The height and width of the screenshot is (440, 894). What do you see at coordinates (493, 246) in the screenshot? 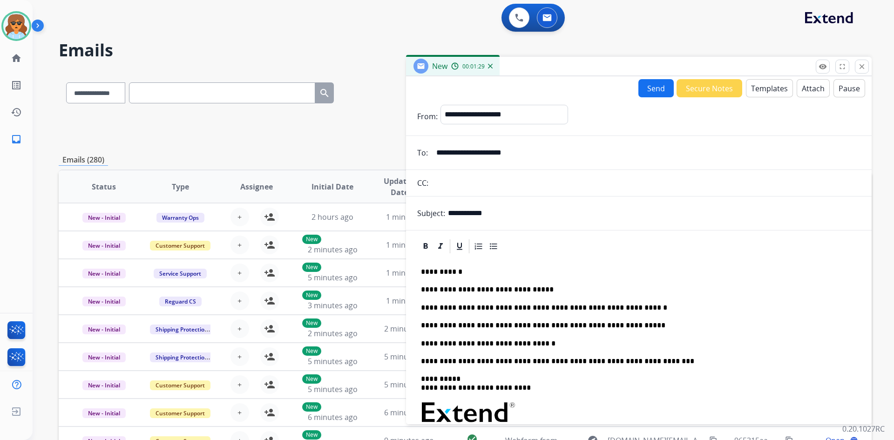
I see `div: Bullet List` at bounding box center [493, 246].